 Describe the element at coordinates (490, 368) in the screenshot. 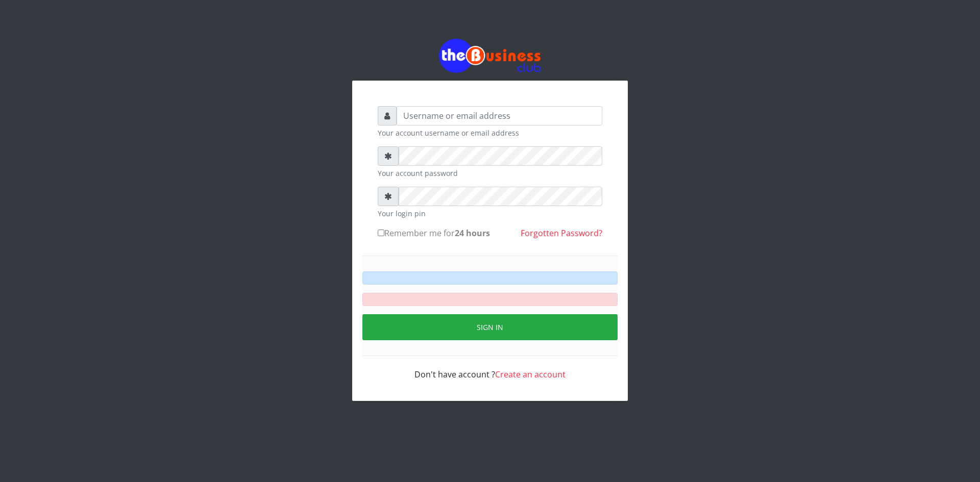

I see `div: Don't have account ?` at that location.